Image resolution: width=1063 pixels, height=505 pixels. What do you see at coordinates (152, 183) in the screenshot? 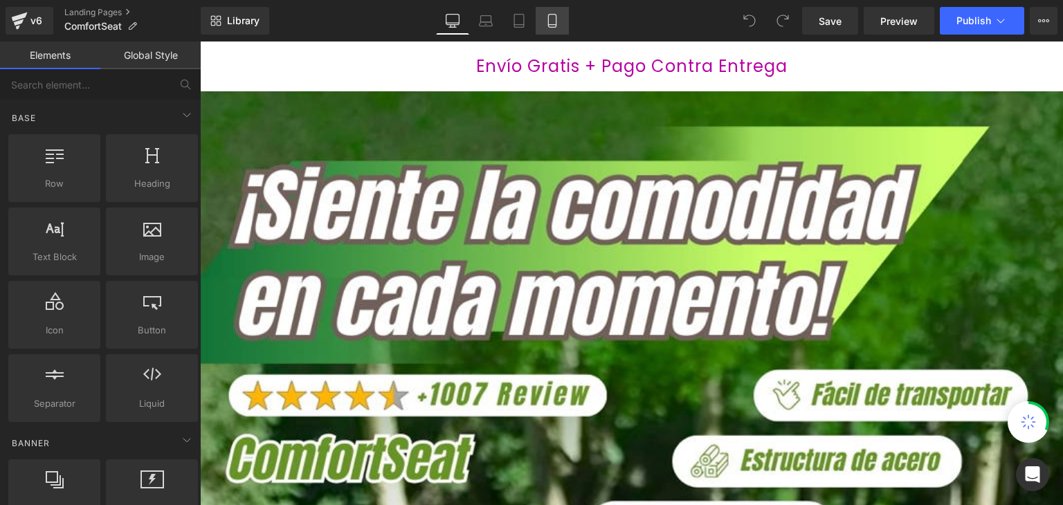
I see `span: Heading` at bounding box center [152, 183].